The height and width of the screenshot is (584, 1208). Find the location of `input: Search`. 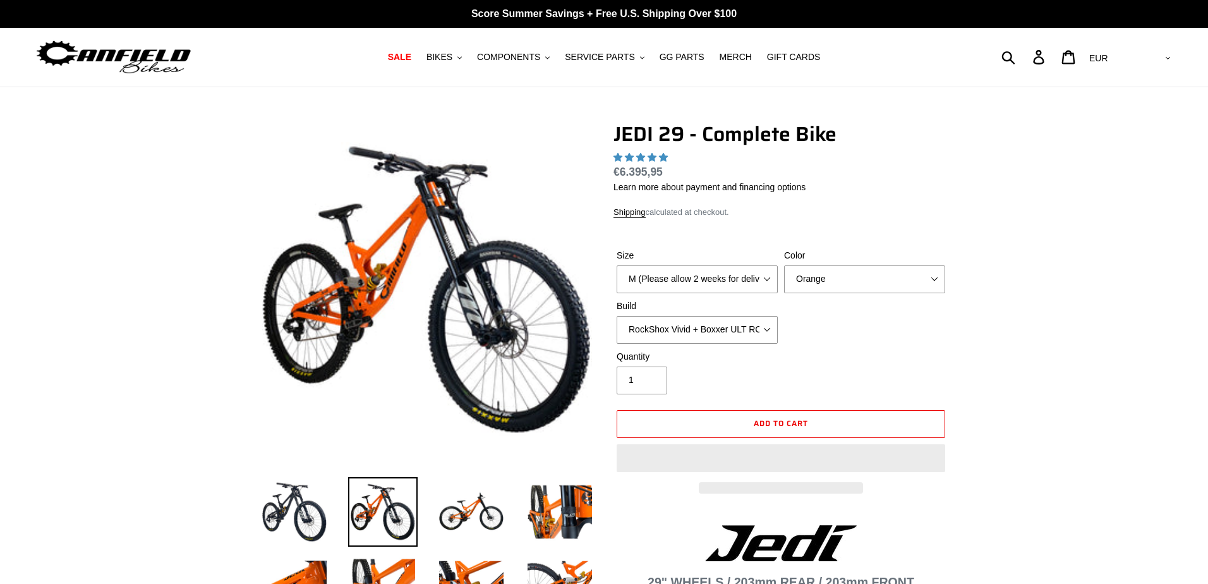

input: Search is located at coordinates (1024, 57).